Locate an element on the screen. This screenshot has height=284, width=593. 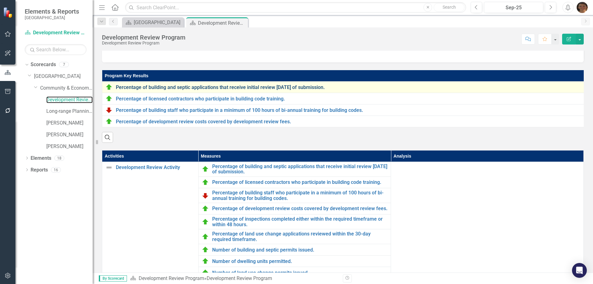
a: Number of building and septic permits issued. is located at coordinates (300, 250).